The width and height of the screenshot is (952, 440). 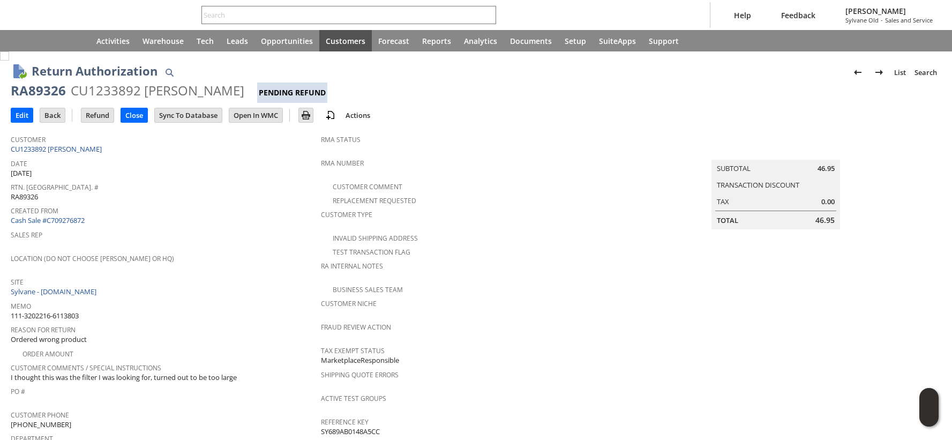 I want to click on input: Sync To Database, so click(x=188, y=115).